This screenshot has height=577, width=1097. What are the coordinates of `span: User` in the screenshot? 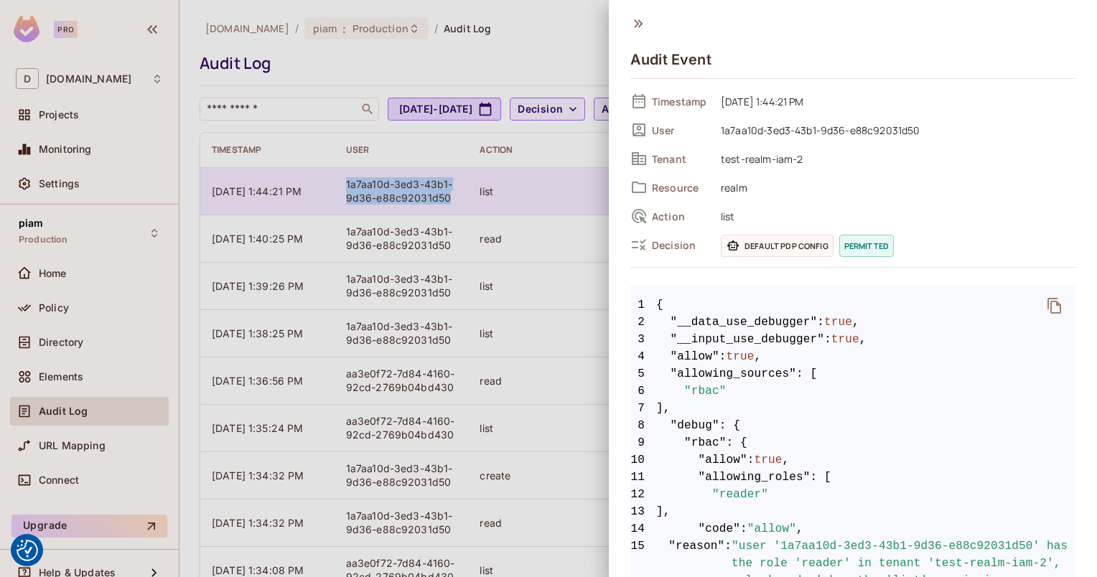 It's located at (681, 130).